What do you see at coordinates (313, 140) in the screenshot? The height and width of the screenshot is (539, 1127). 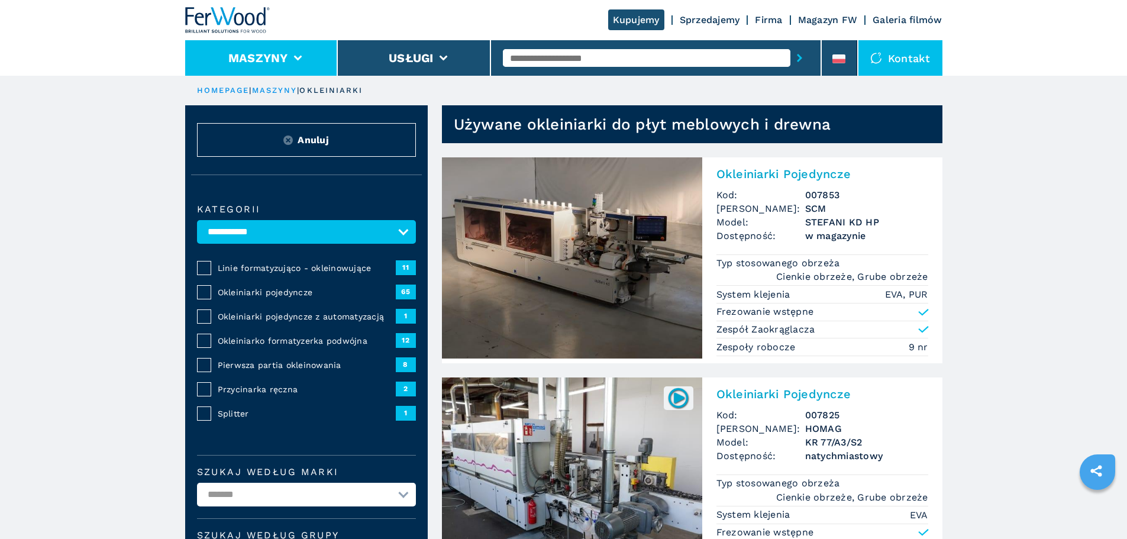 I see `span: Anuluj` at bounding box center [313, 140].